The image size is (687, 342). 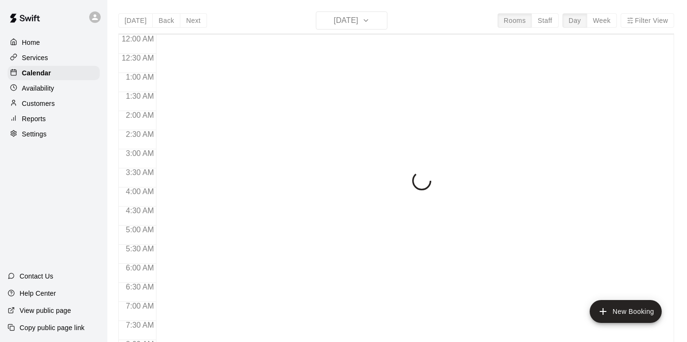 What do you see at coordinates (140, 325) in the screenshot?
I see `span: 7:30 AM` at bounding box center [140, 325].